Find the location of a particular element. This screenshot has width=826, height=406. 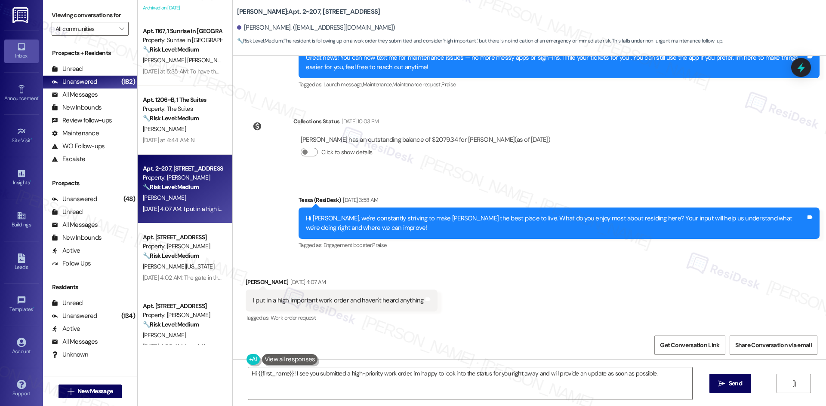

a: Support is located at coordinates (22, 389).